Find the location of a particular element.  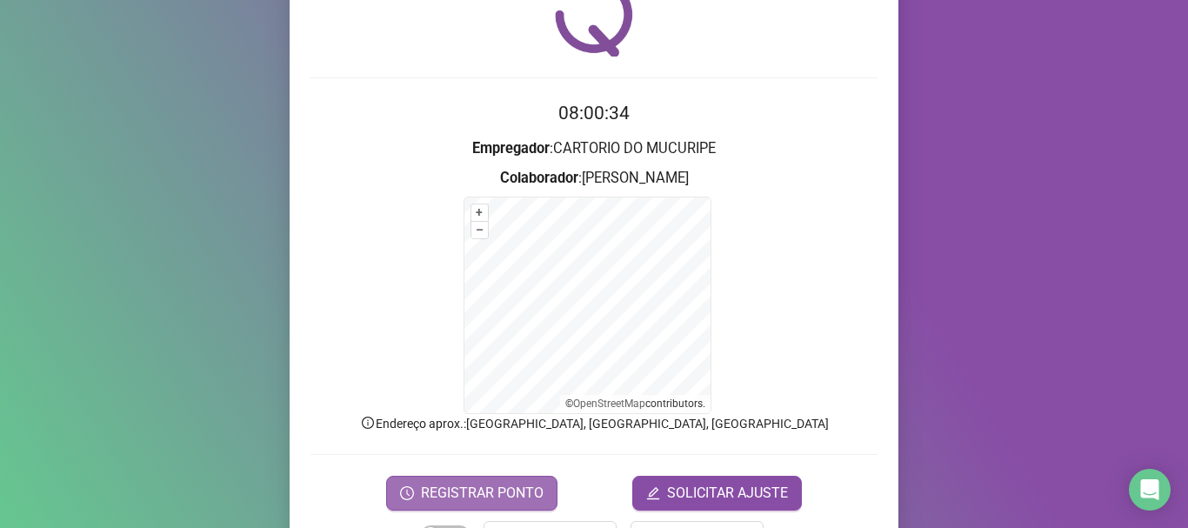

button: editSOLICITAR AJUSTE is located at coordinates (716, 493).